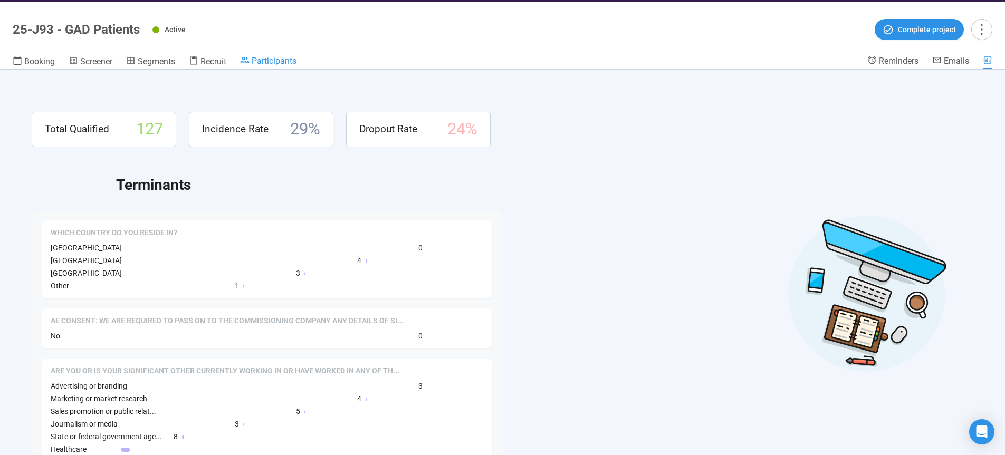  Describe the element at coordinates (867, 293) in the screenshot. I see `img: Desktop work notes` at that location.